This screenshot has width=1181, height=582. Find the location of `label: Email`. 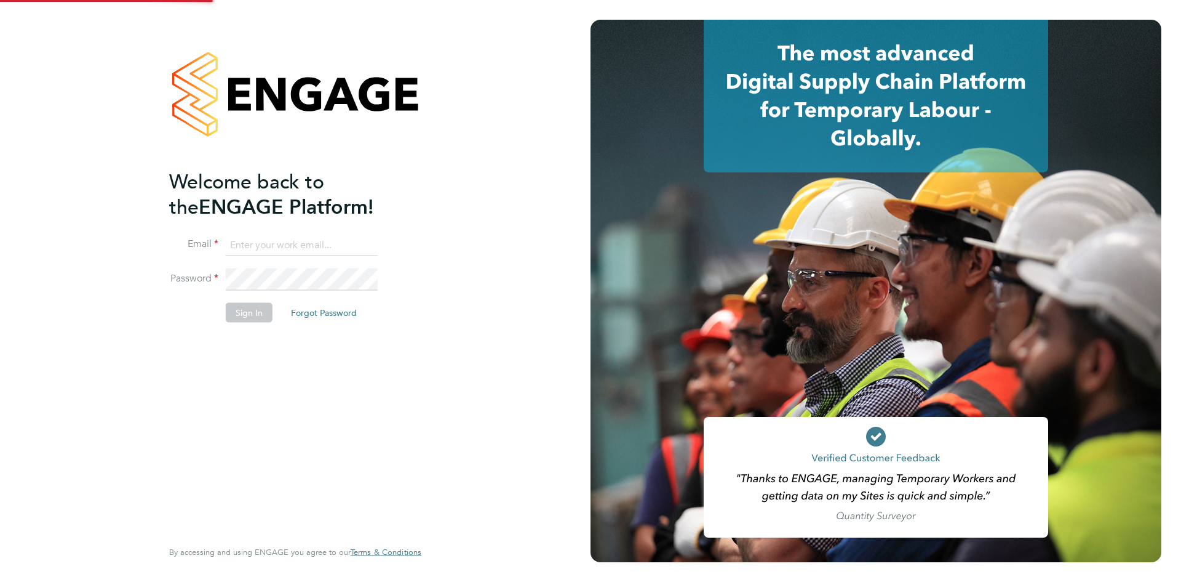

label: Email is located at coordinates (194, 244).